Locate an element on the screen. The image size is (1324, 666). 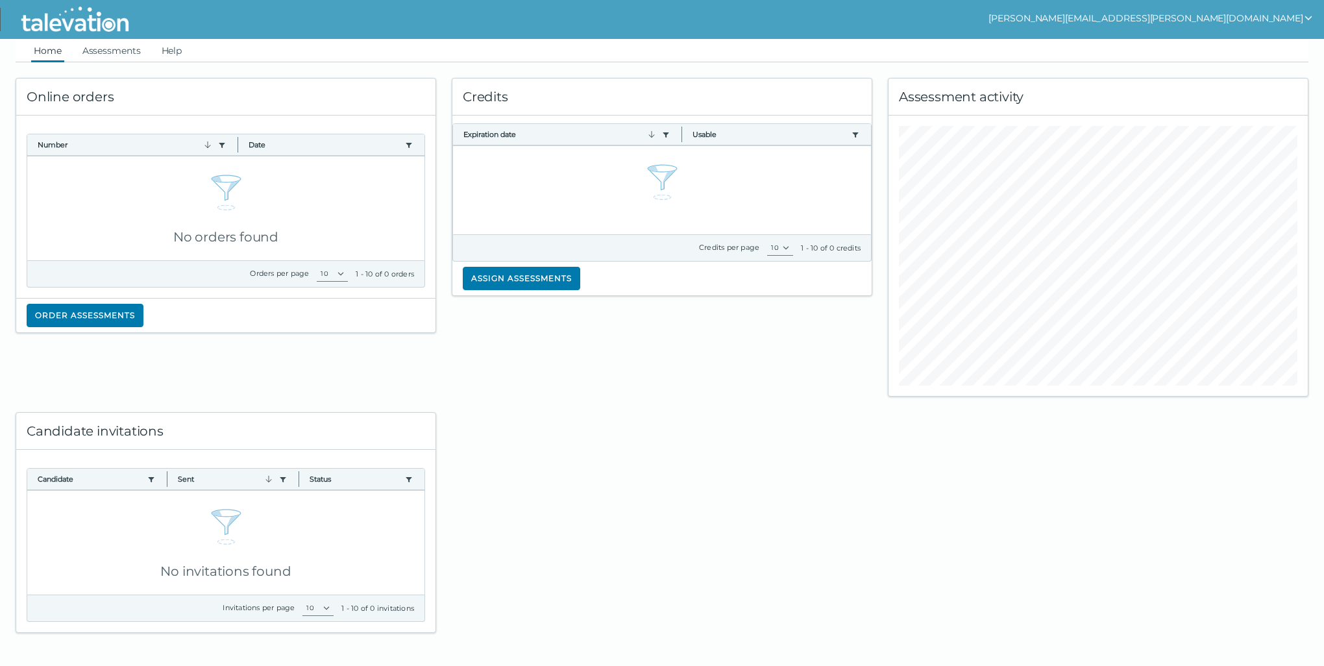
div: Credits is located at coordinates (662, 97).